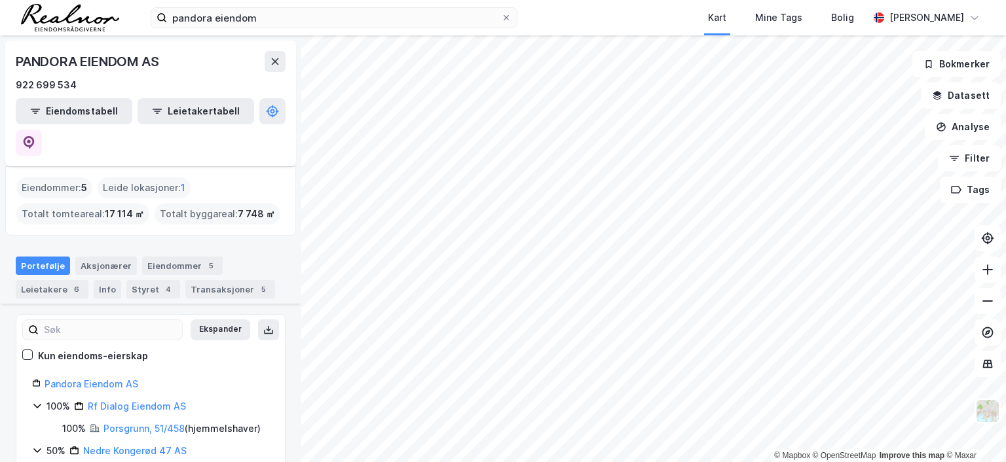 The height and width of the screenshot is (462, 1006). Describe the element at coordinates (137, 406) in the screenshot. I see `a: Rf Dialog Eiendom AS` at that location.